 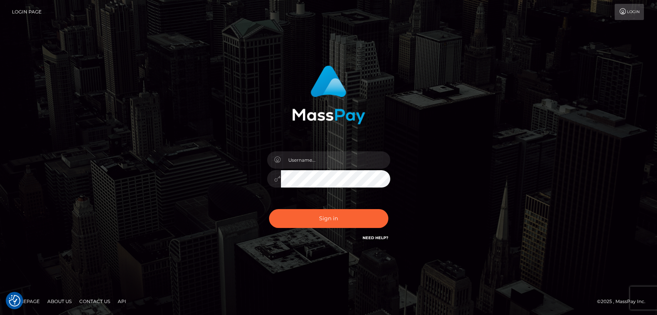 What do you see at coordinates (630, 12) in the screenshot?
I see `a: Login` at bounding box center [630, 12].